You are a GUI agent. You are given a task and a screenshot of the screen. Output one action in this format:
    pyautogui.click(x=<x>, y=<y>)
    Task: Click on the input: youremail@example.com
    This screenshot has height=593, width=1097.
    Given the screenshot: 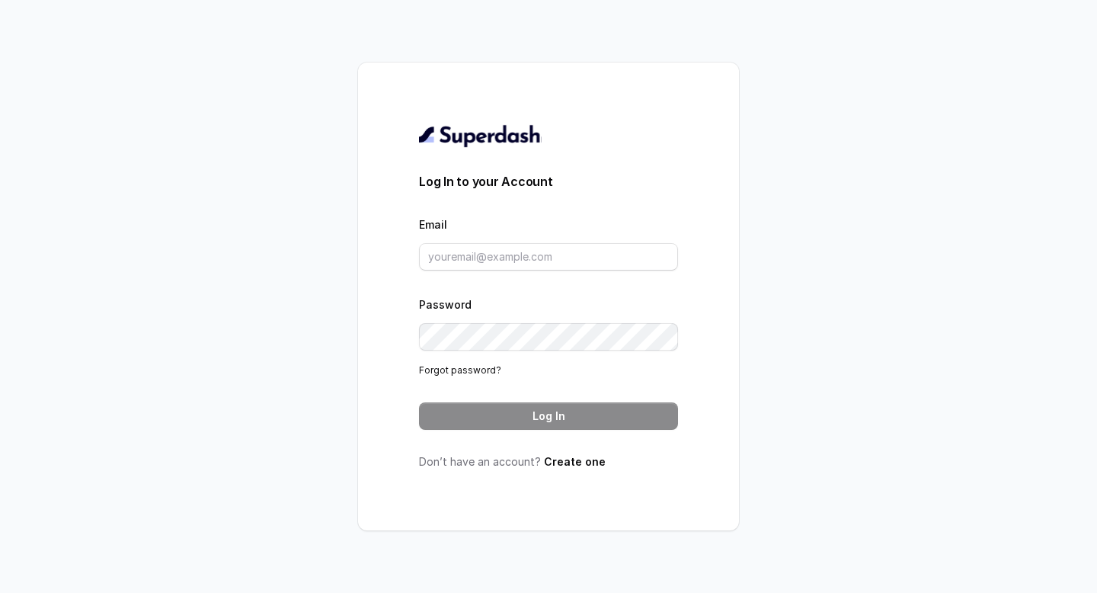 What is the action you would take?
    pyautogui.click(x=548, y=257)
    